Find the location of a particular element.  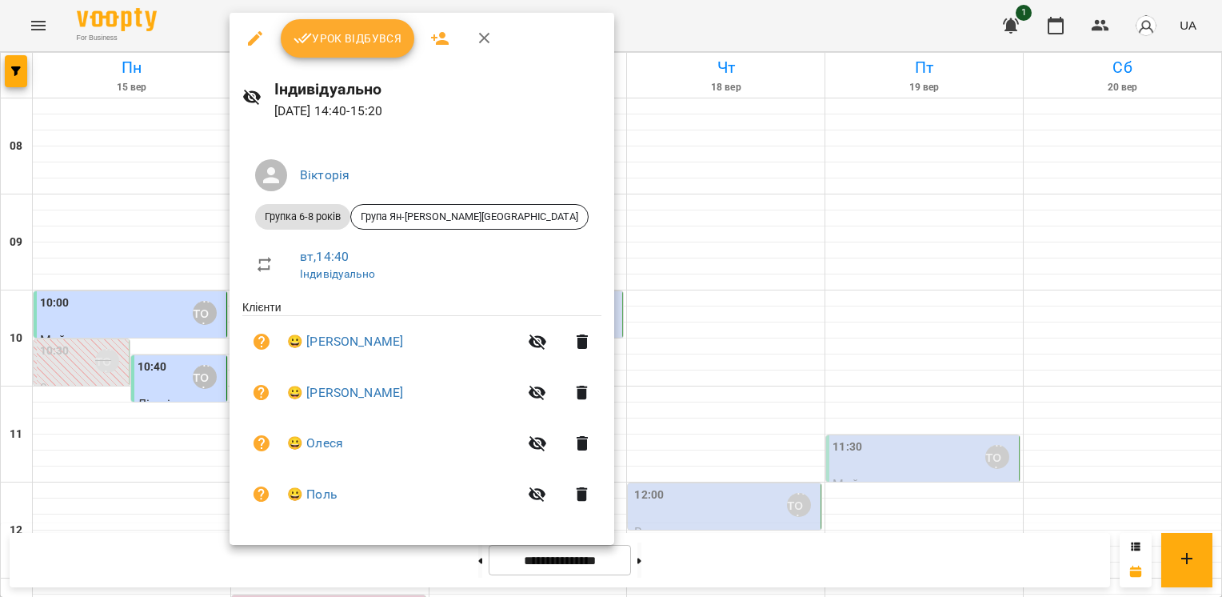

h6: Індивідуально is located at coordinates (437, 89).